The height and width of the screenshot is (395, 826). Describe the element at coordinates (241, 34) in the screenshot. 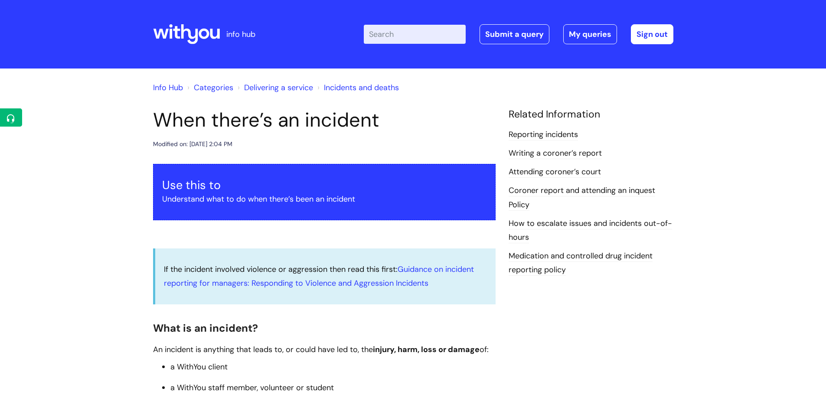

I see `p: info hub` at that location.